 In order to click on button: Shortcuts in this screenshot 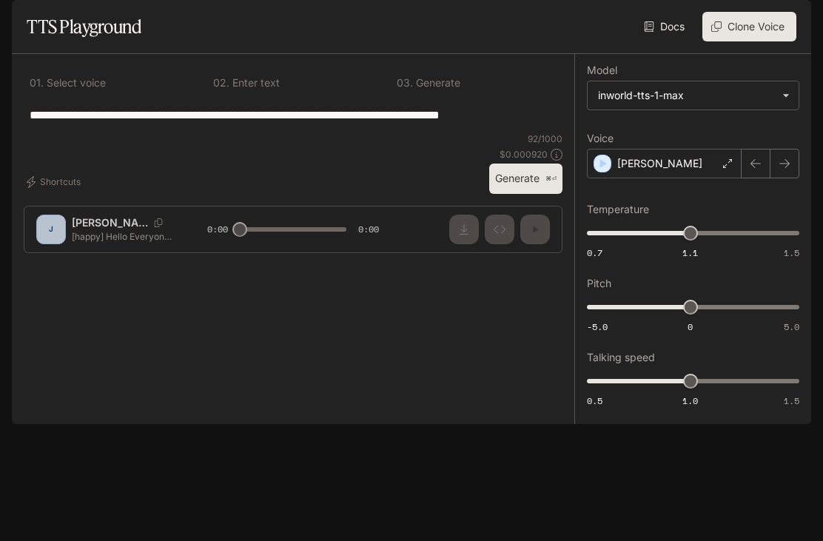, I will do `click(55, 182)`.